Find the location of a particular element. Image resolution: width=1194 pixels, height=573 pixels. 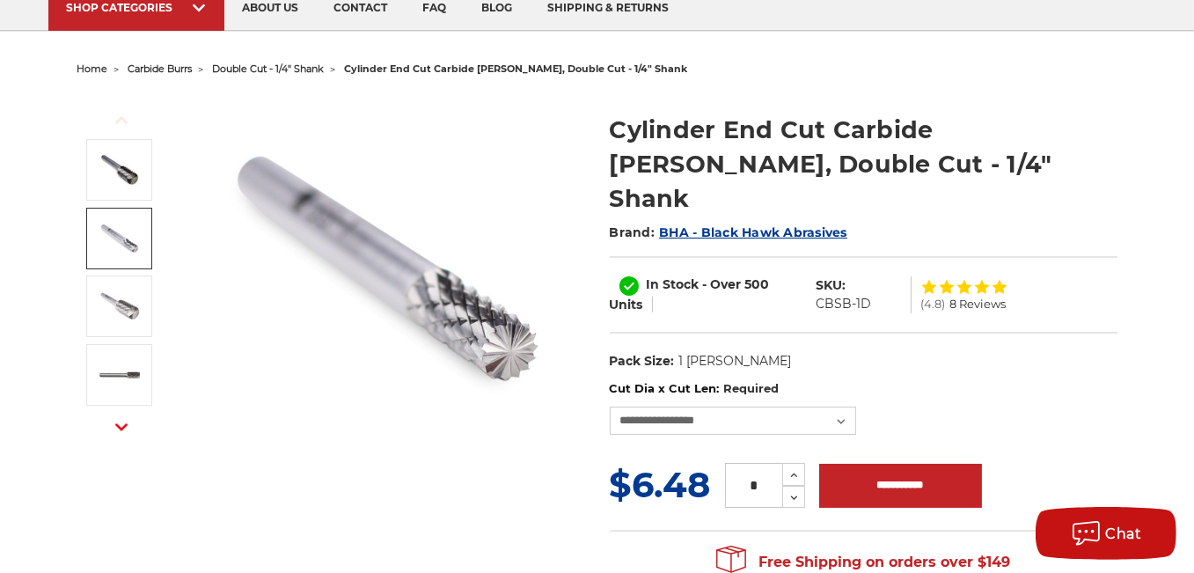

dt: Pack Size: is located at coordinates (642, 361).